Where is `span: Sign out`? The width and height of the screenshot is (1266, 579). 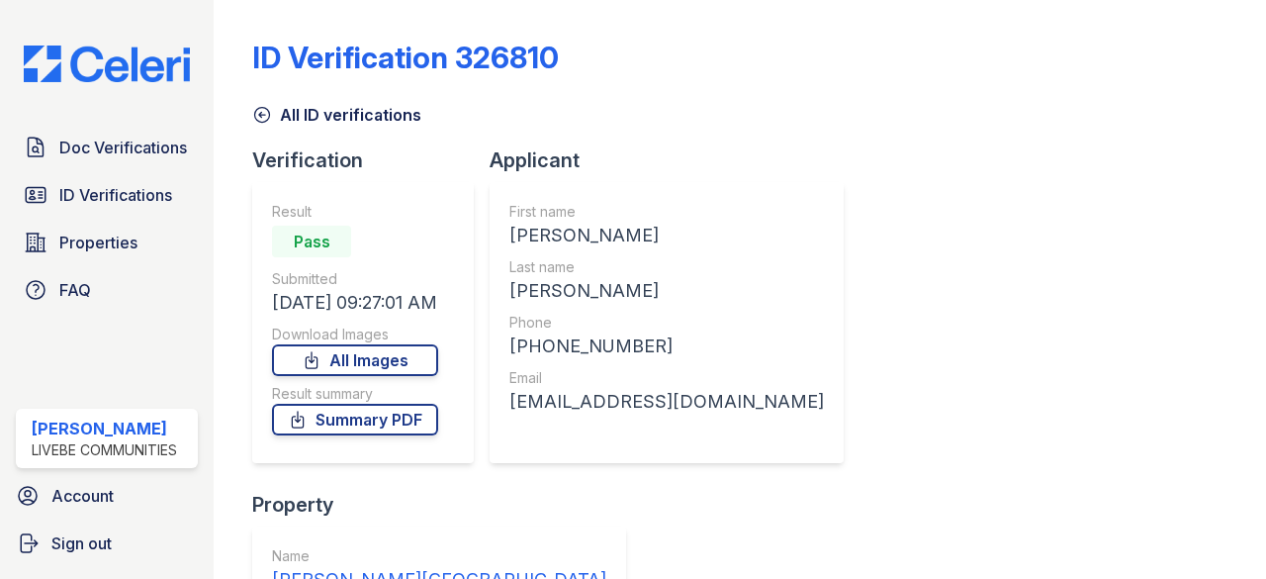
span: Sign out is located at coordinates (81, 543).